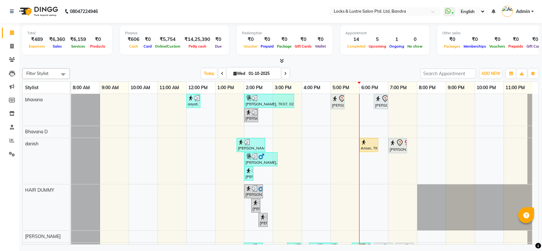 This screenshot has height=251, width=542. Describe the element at coordinates (356, 39) in the screenshot. I see `div: 14` at that location.